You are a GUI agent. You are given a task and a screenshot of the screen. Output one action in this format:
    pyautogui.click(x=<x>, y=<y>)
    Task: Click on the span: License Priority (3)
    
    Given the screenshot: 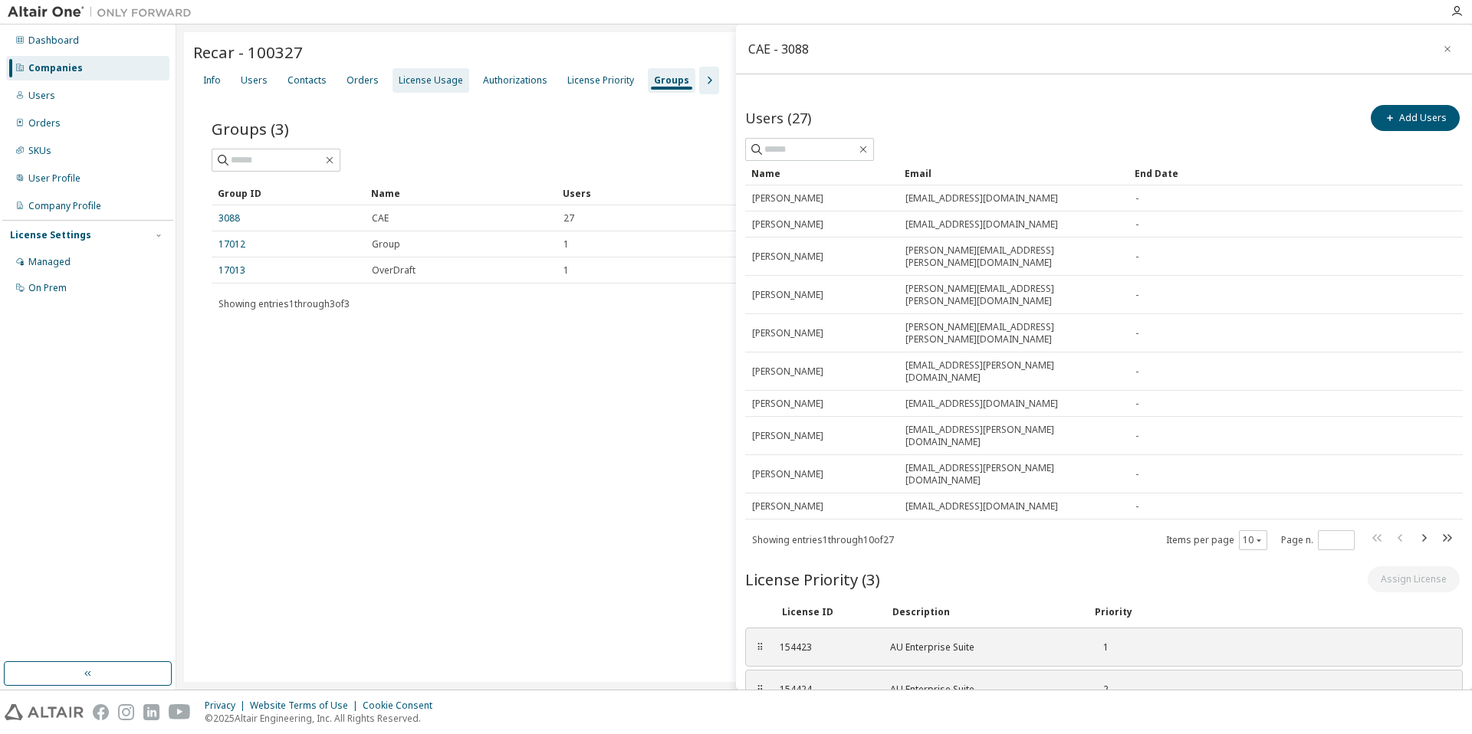 What is the action you would take?
    pyautogui.click(x=812, y=579)
    